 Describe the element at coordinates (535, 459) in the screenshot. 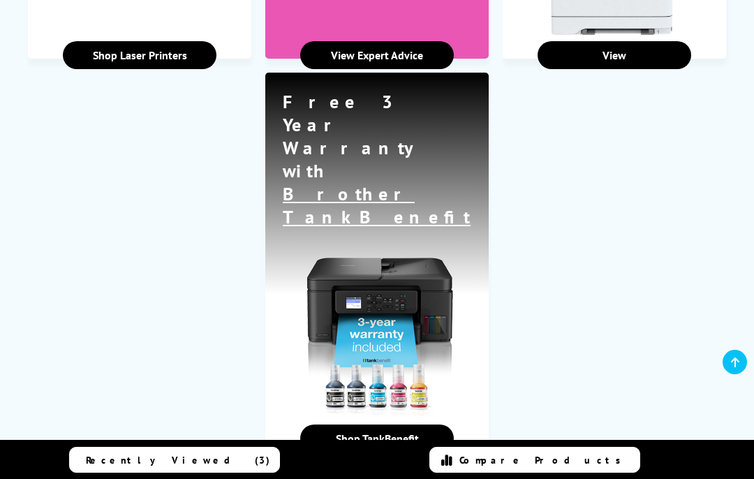

I see `a: Compare Products` at that location.